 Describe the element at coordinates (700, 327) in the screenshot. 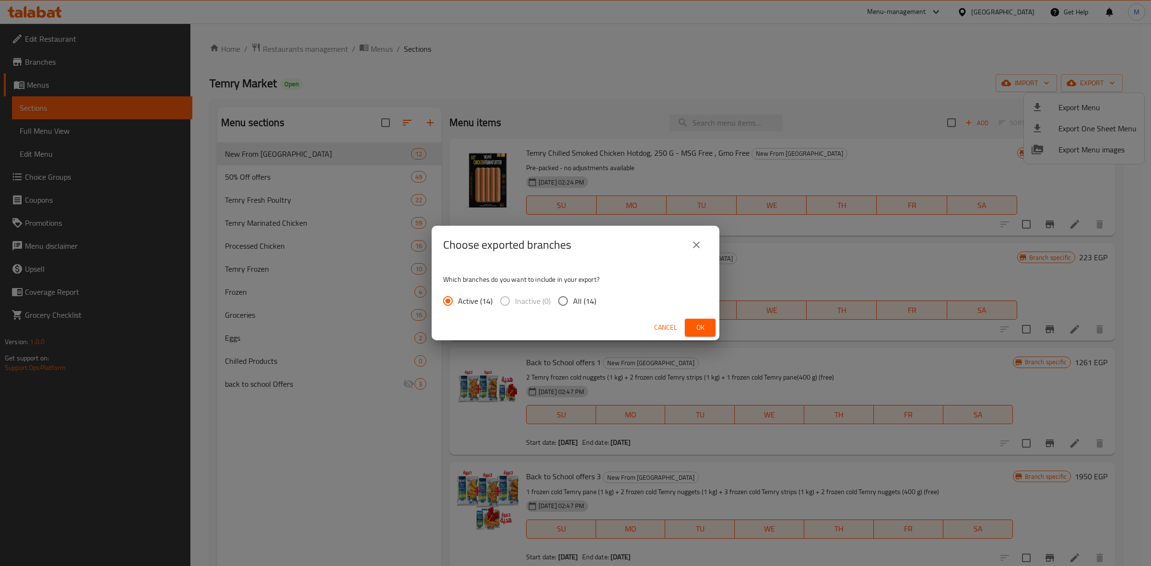

I see `button: Ok` at that location.